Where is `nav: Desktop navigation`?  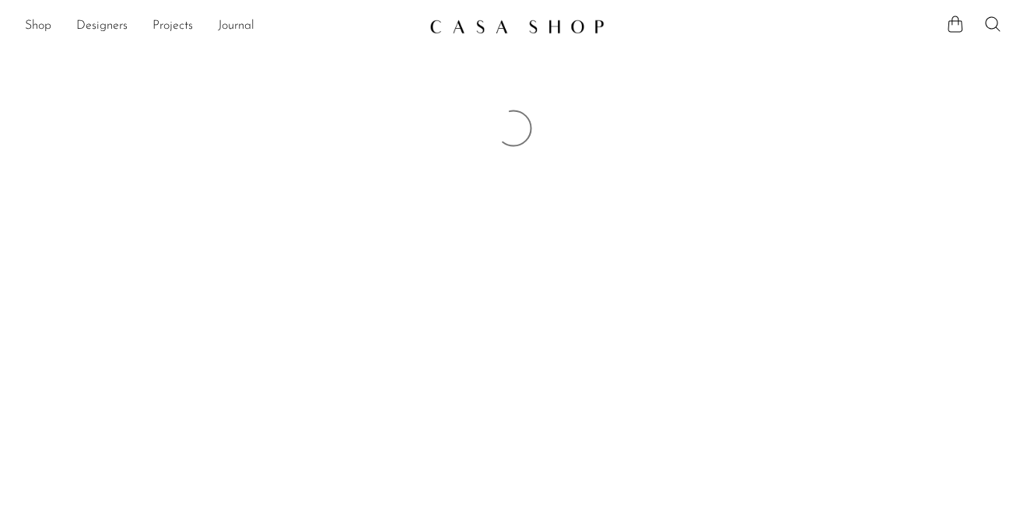
nav: Desktop navigation is located at coordinates (221, 26).